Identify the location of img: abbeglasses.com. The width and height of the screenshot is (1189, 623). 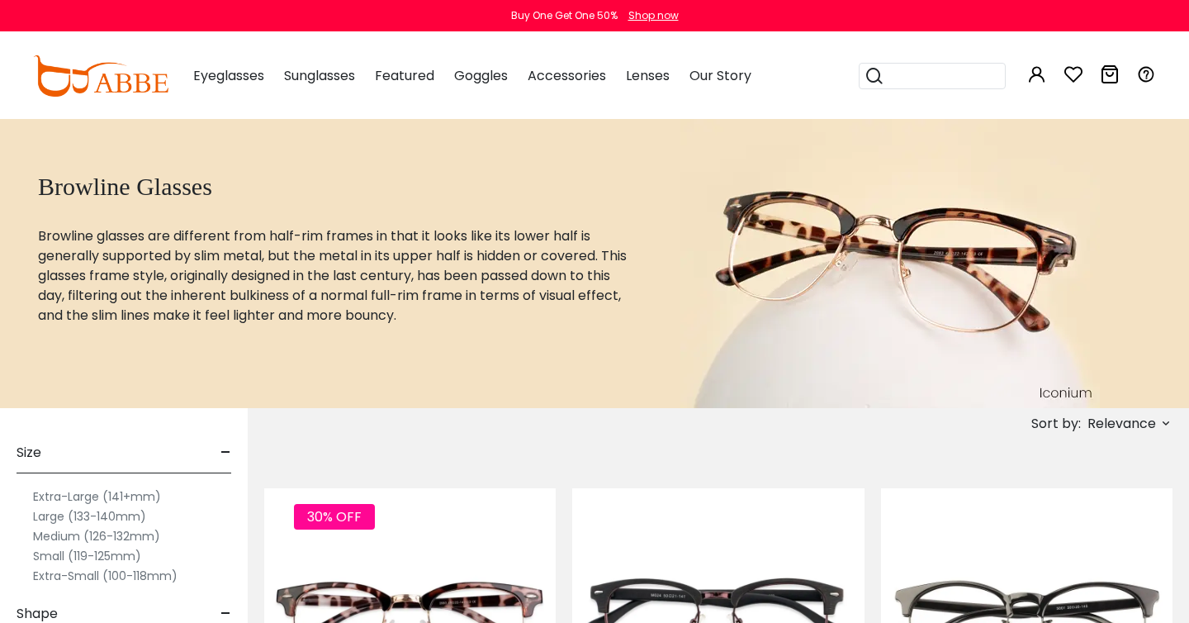
(101, 76).